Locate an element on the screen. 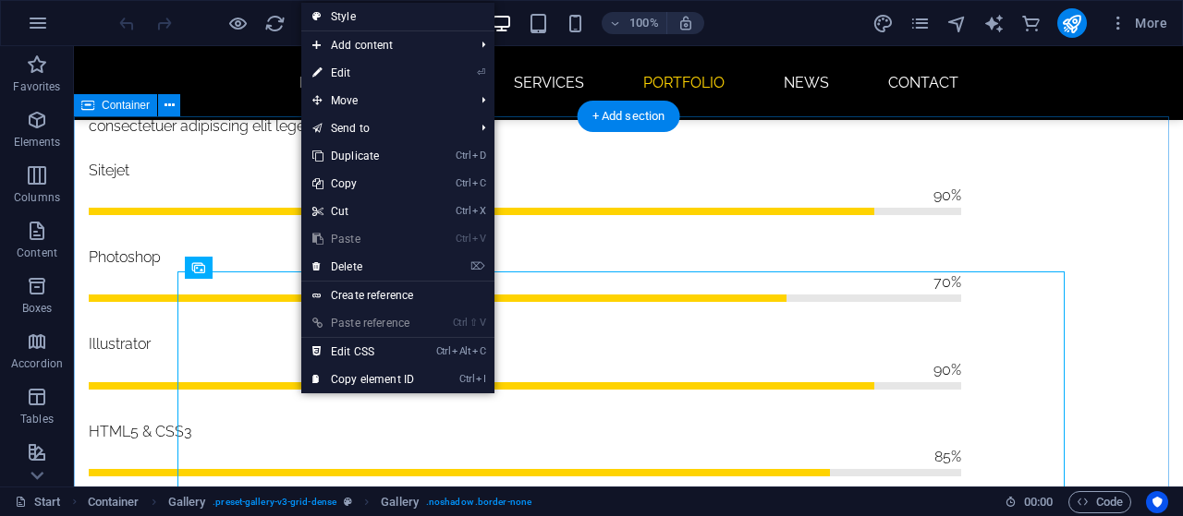 The height and width of the screenshot is (516, 1183). button: Click here to leave preview mode and continue editing is located at coordinates (237, 23).